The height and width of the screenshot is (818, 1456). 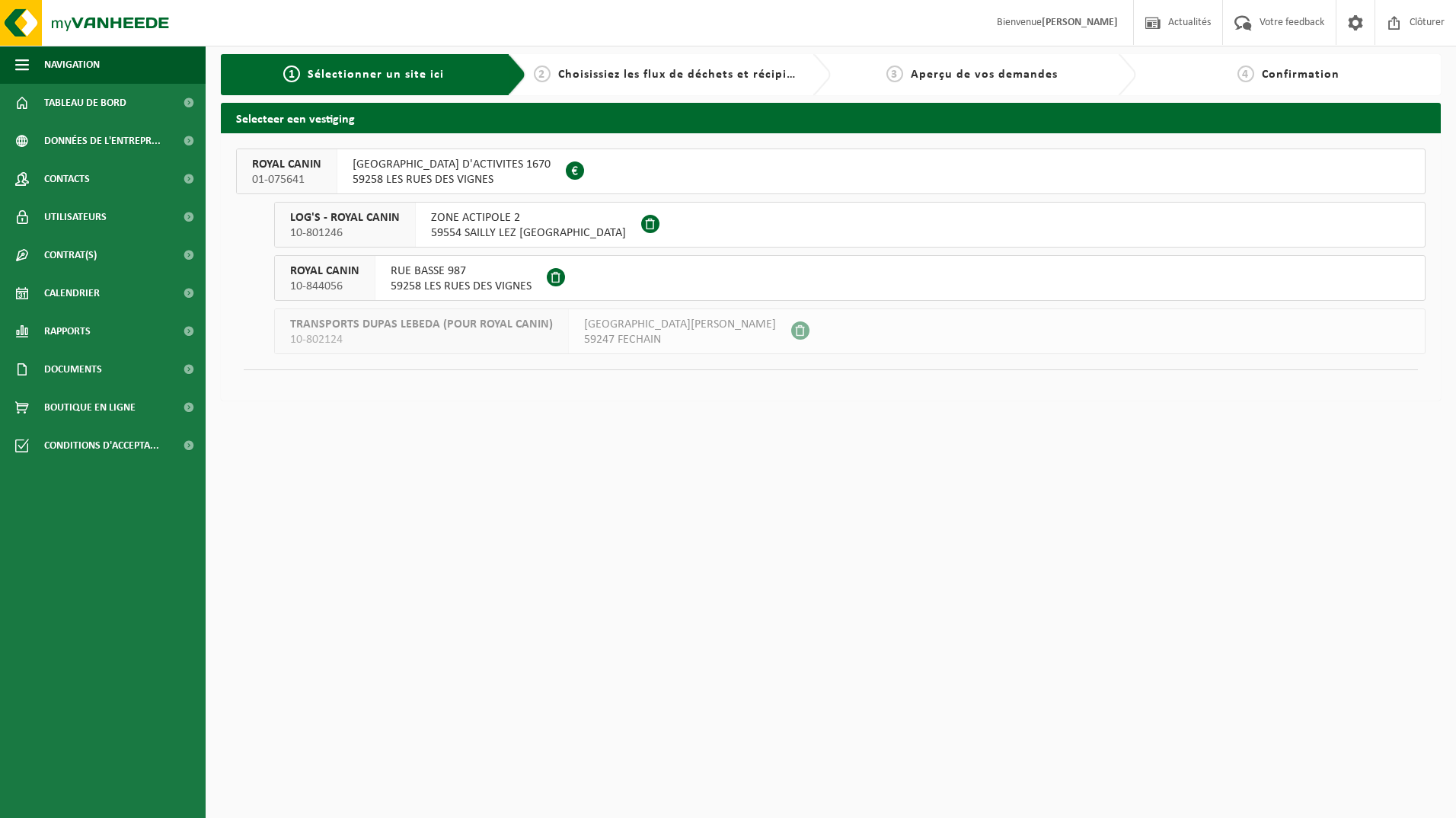 What do you see at coordinates (67, 331) in the screenshot?
I see `span: Rapports` at bounding box center [67, 331].